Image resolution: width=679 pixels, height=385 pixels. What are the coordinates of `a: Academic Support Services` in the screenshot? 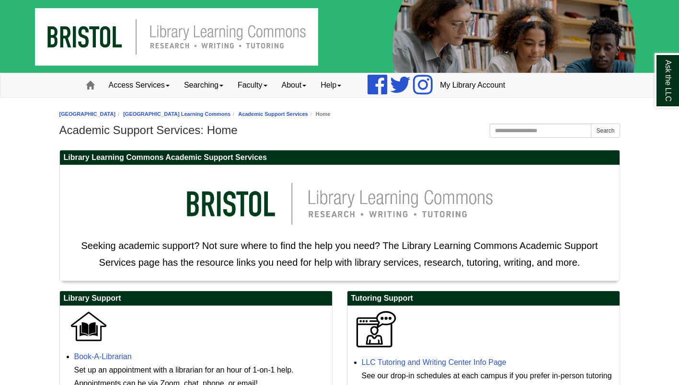 It's located at (273, 114).